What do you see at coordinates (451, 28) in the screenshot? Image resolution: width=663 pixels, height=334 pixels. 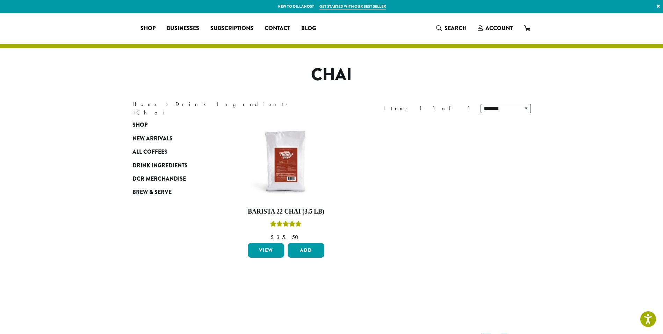 I see `a: Search` at bounding box center [451, 28].